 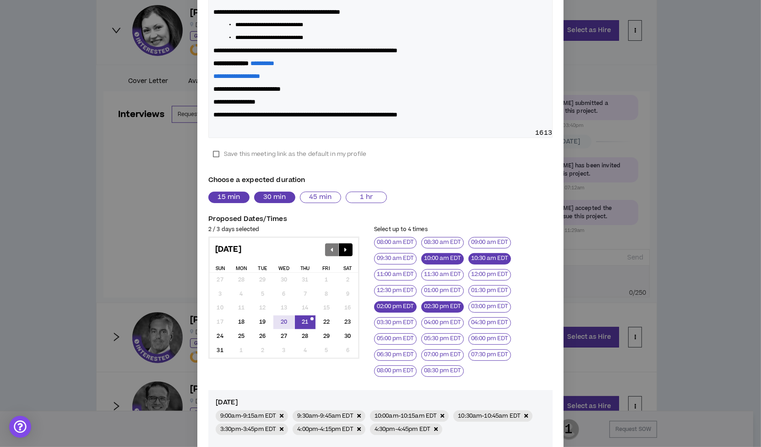 What do you see at coordinates (442, 371) in the screenshot?
I see `button: 08:30 pm EDT` at bounding box center [442, 371].